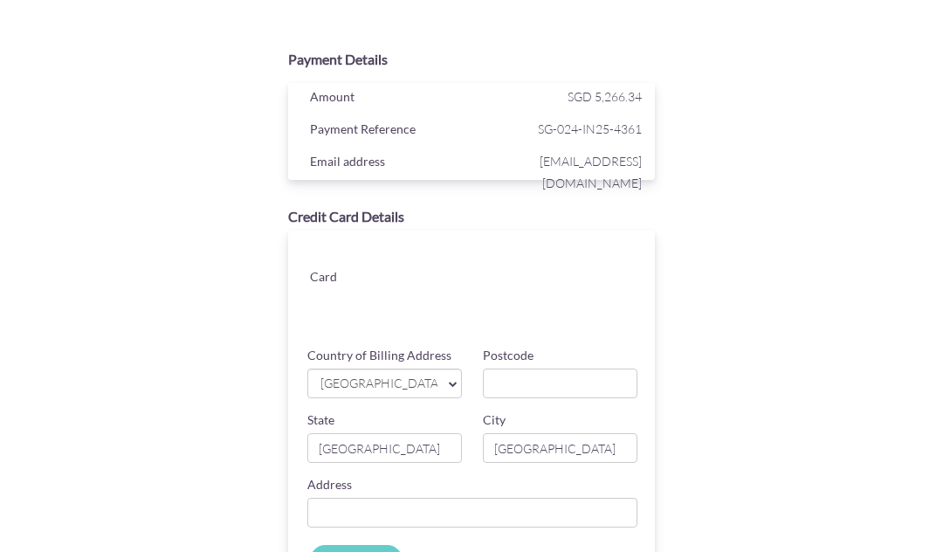  Describe the element at coordinates (386, 131) in the screenshot. I see `div: Payment Reference` at that location.